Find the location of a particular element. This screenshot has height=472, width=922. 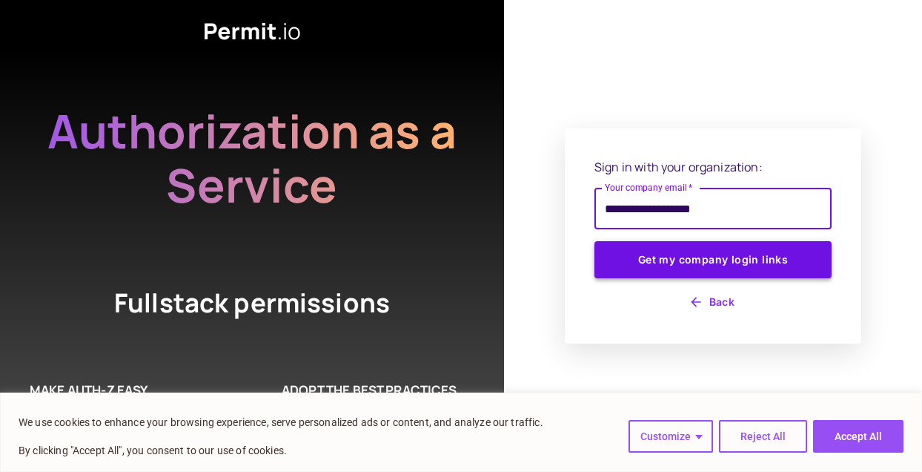

p: By clicking "Accept All", you consent to our use of cookies. is located at coordinates (281, 450).